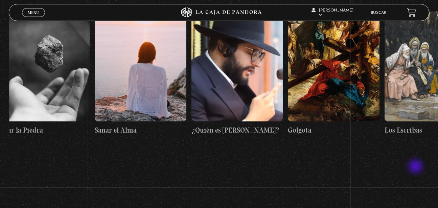 Image resolution: width=438 pixels, height=208 pixels. What do you see at coordinates (333, 130) in the screenshot?
I see `h4: Golgota` at bounding box center [333, 130].